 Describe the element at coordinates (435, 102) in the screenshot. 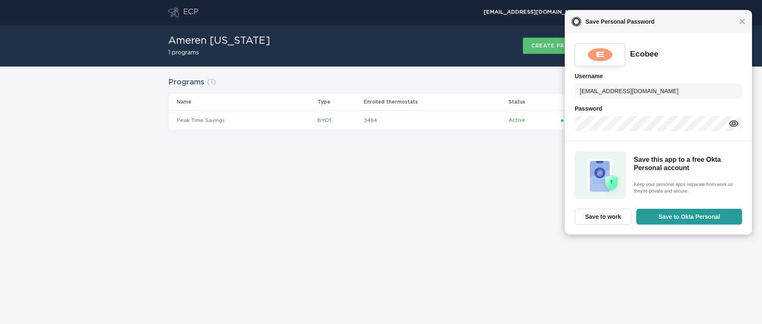

I see `th: Enrolled thermostats` at that location.